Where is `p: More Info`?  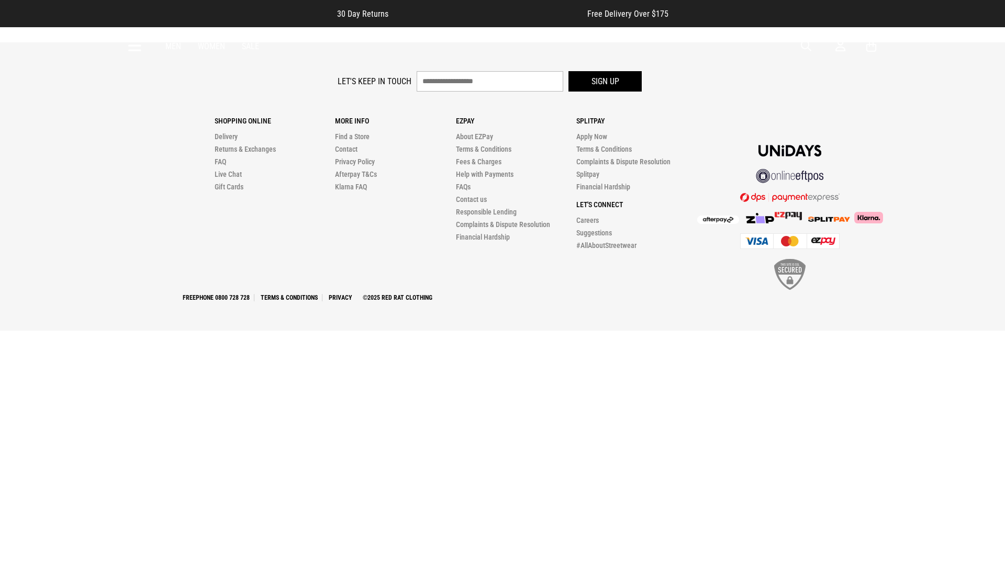 p: More Info is located at coordinates (395, 121).